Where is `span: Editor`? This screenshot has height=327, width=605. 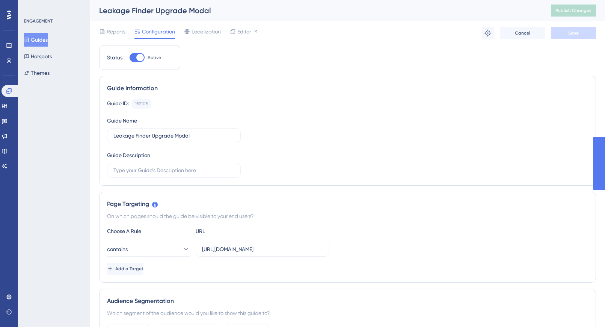
span: Editor is located at coordinates (244, 32).